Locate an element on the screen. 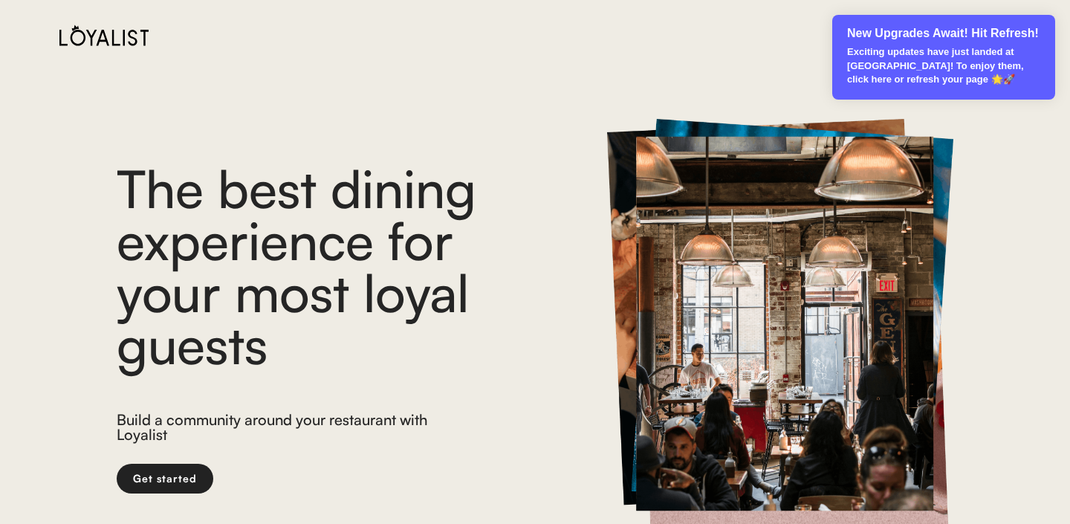  p: New Upgrades Await! Hit Refresh! is located at coordinates (945, 33).